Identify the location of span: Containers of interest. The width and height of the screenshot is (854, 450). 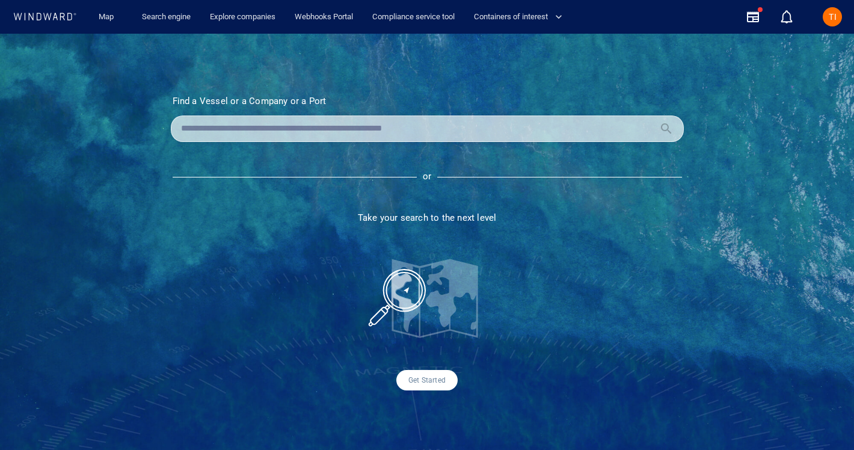
(518, 17).